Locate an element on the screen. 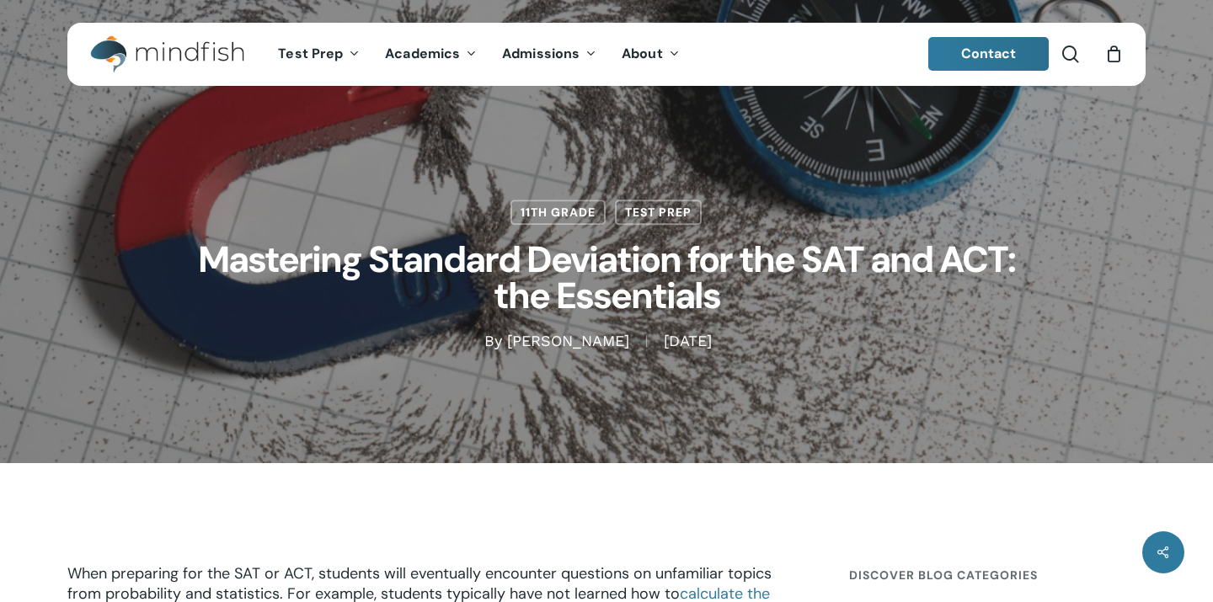 The image size is (1213, 602). a: Academics is located at coordinates (430, 54).